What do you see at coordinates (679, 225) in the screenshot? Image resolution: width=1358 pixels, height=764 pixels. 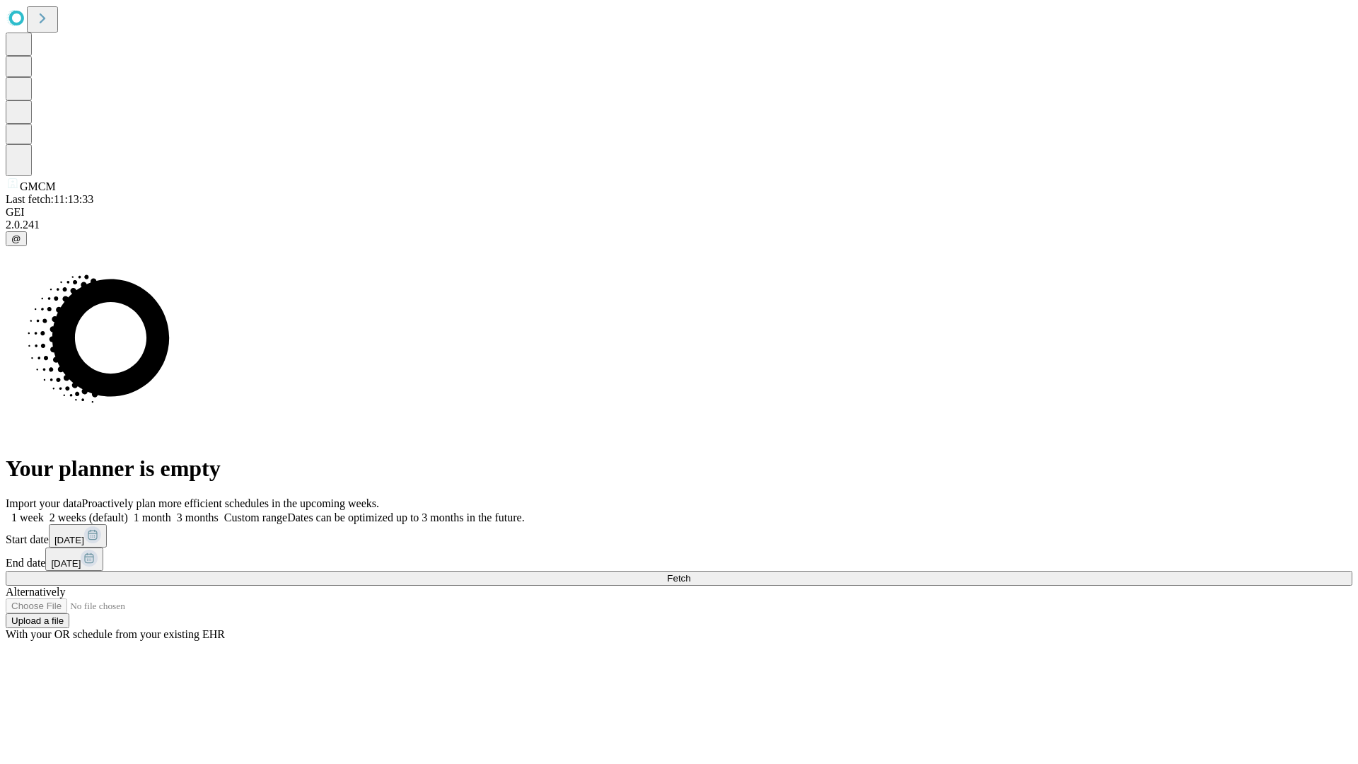 I see `div: 2.0.241` at bounding box center [679, 225].